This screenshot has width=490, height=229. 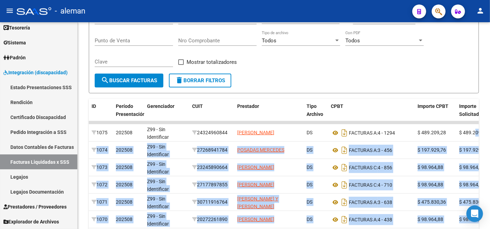 What do you see at coordinates (167, 114) in the screenshot?
I see `datatable-header-cell: Gerenciador` at bounding box center [167, 114].